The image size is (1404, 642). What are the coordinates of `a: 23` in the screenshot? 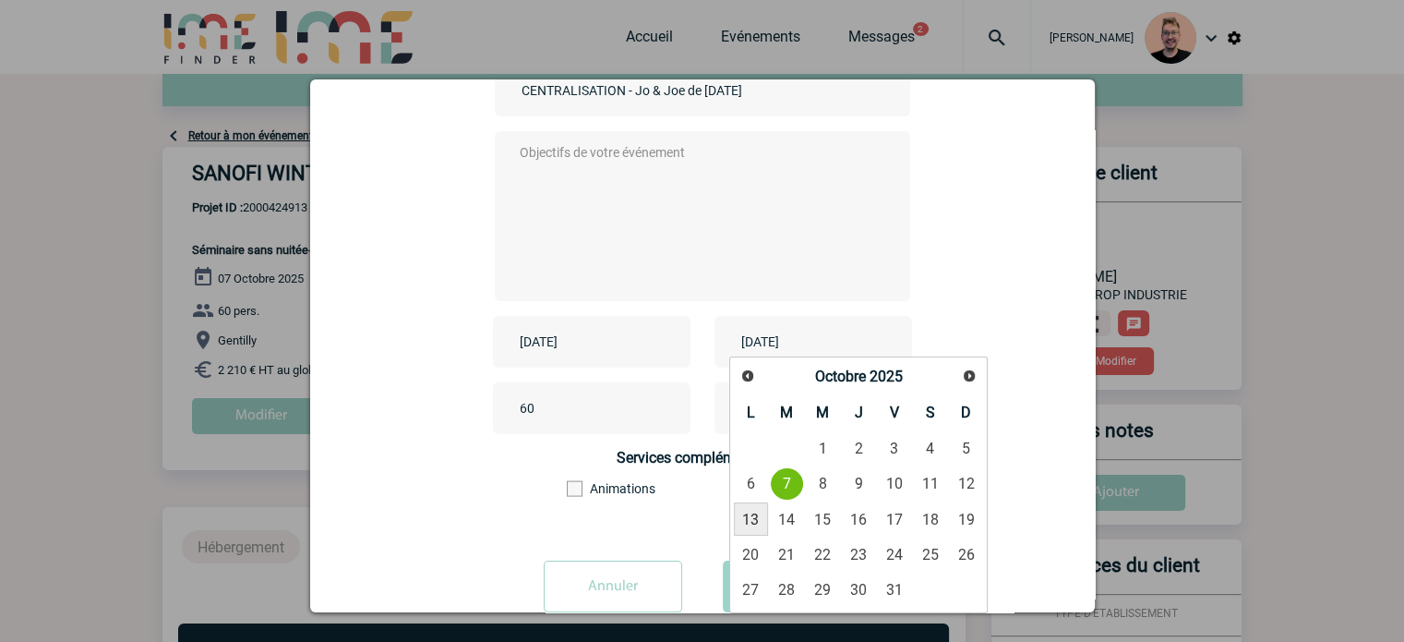 It's located at (857, 554).